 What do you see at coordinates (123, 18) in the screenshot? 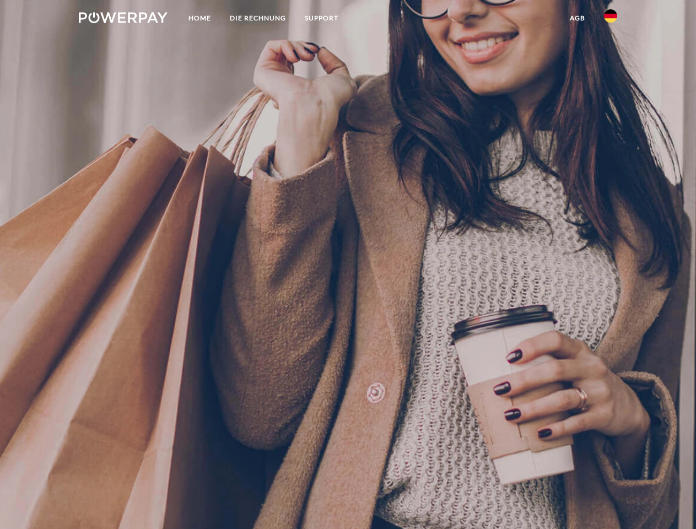
I see `img: logo-powerpay-white.svg` at bounding box center [123, 18].